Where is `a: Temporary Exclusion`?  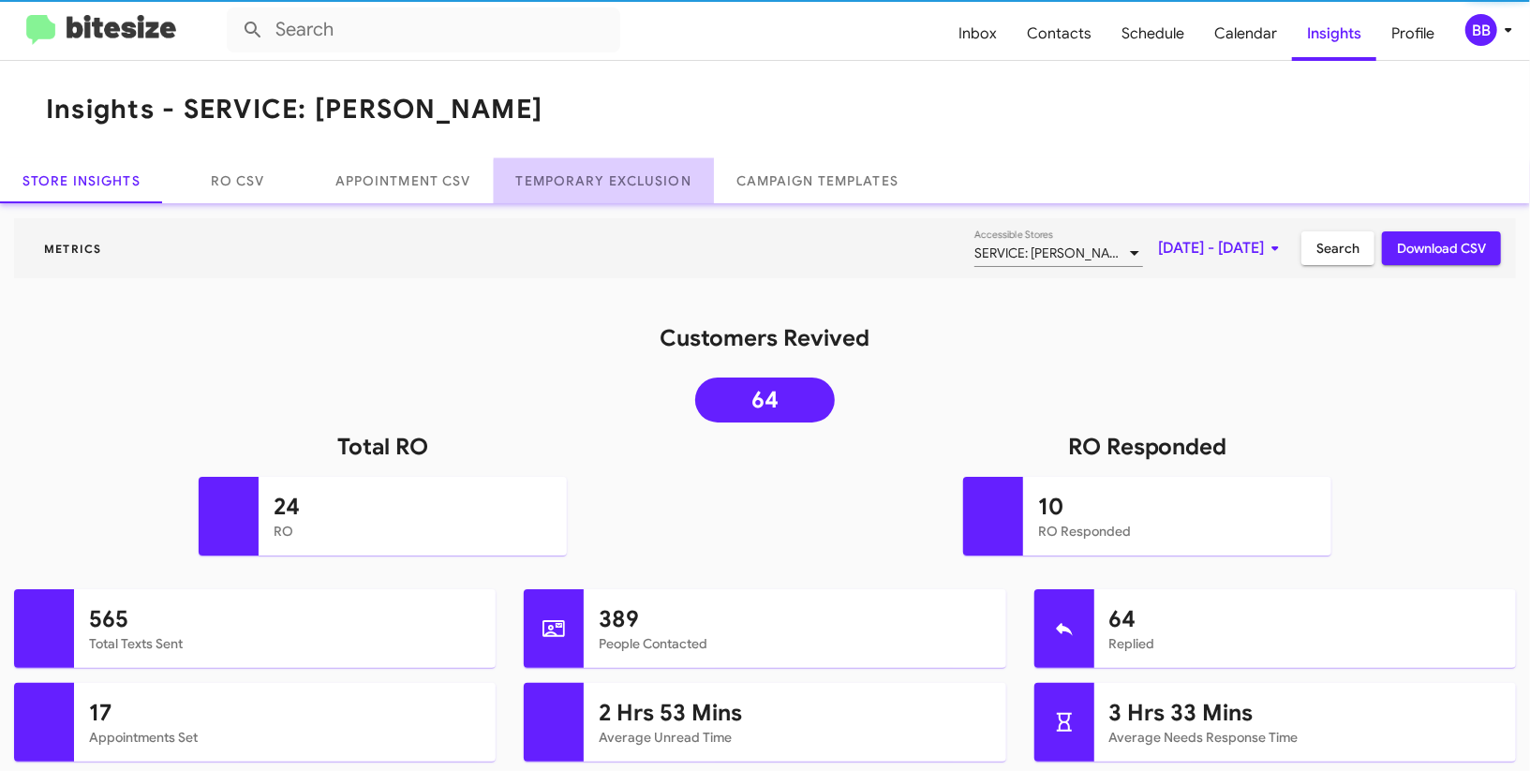
a: Temporary Exclusion is located at coordinates (603, 181).